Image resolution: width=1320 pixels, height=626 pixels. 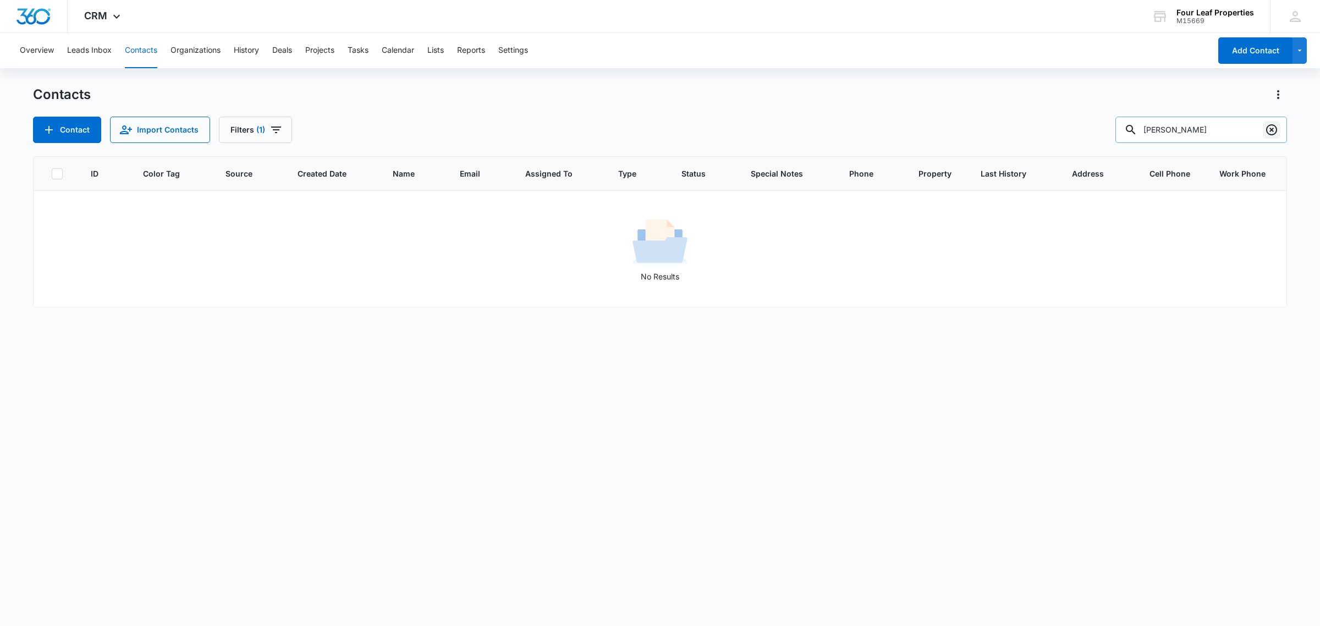 What do you see at coordinates (1272, 130) in the screenshot?
I see `button: Clear` at bounding box center [1272, 130].